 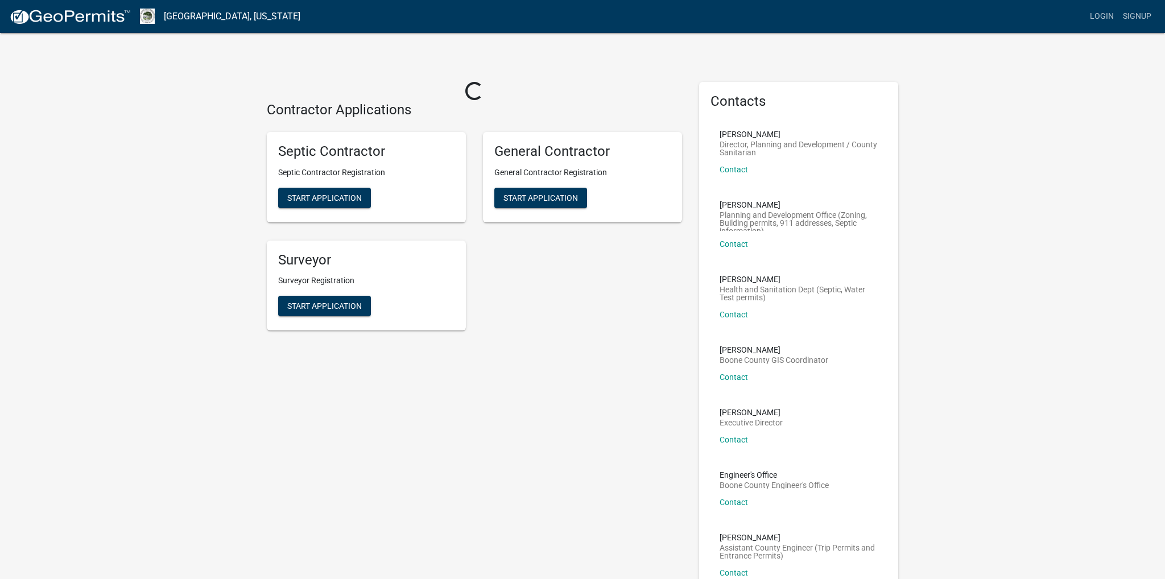 I want to click on p: Health and Sanitation Dept (Septic, Water Test permits), so click(x=799, y=294).